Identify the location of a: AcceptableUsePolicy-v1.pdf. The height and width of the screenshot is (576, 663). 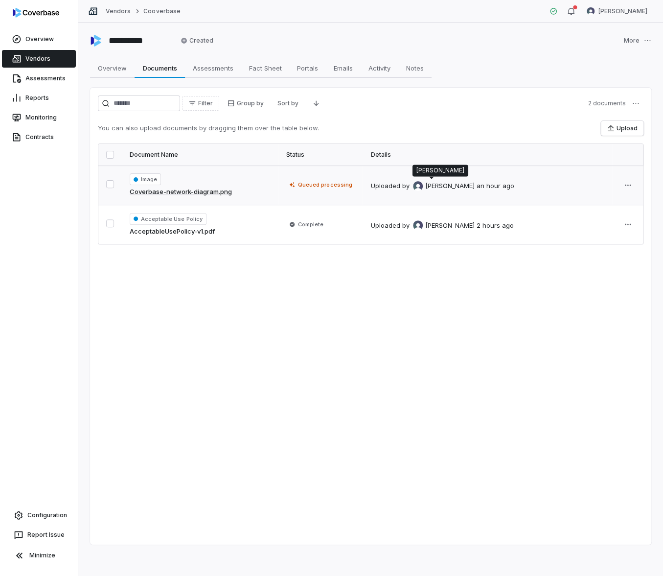
(172, 232).